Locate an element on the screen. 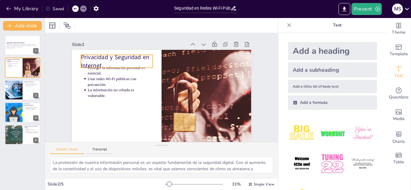  p: Riesgos Asociados is located at coordinates (31, 82).